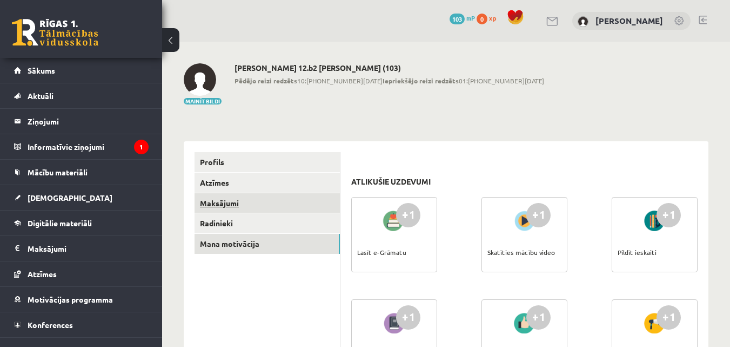 The image size is (730, 347). What do you see at coordinates (141, 147) in the screenshot?
I see `i: 1` at bounding box center [141, 147].